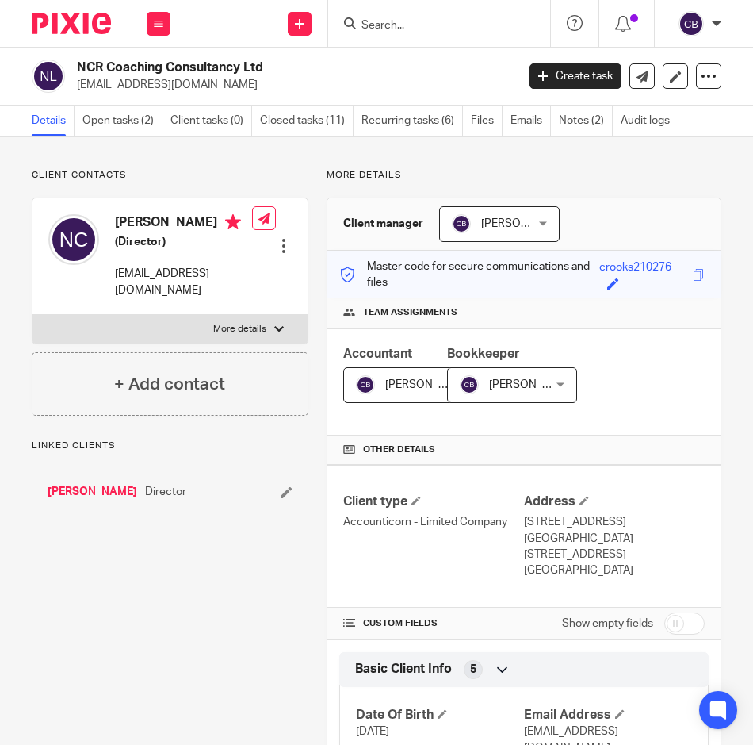 This screenshot has height=745, width=753. What do you see at coordinates (248, 67) in the screenshot?
I see `h2: NCR Coaching Consultancy Ltd` at bounding box center [248, 67].